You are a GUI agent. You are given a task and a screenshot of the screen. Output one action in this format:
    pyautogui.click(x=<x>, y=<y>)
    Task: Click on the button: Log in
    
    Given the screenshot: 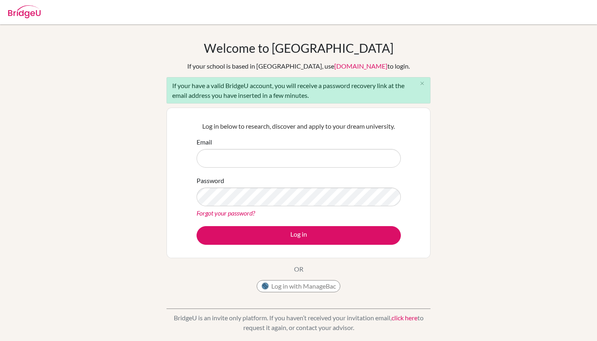 What is the action you would take?
    pyautogui.click(x=298, y=235)
    